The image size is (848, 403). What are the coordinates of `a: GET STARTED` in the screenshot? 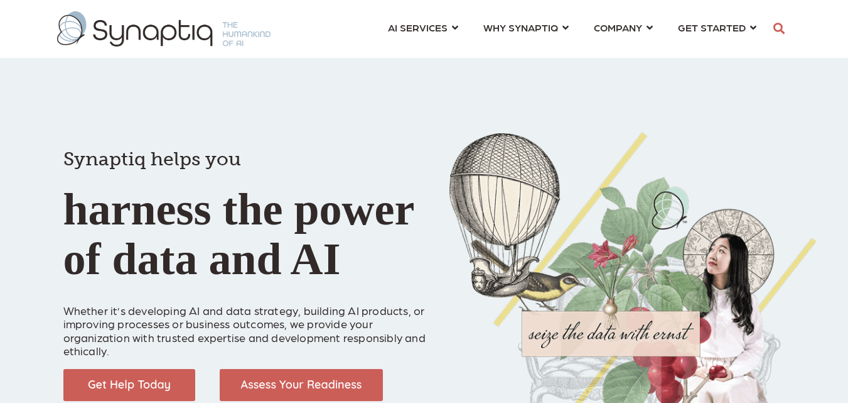 It's located at (717, 27).